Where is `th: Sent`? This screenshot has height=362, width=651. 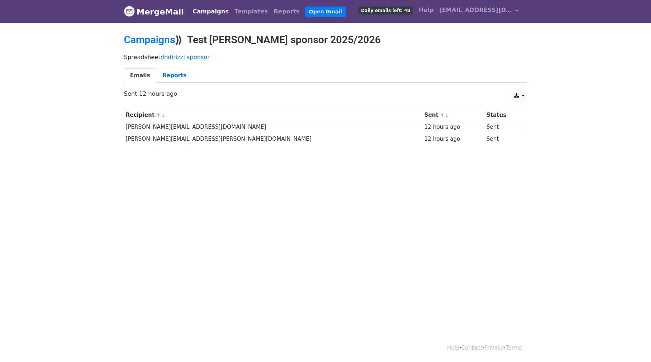
th: Sent is located at coordinates (453, 115).